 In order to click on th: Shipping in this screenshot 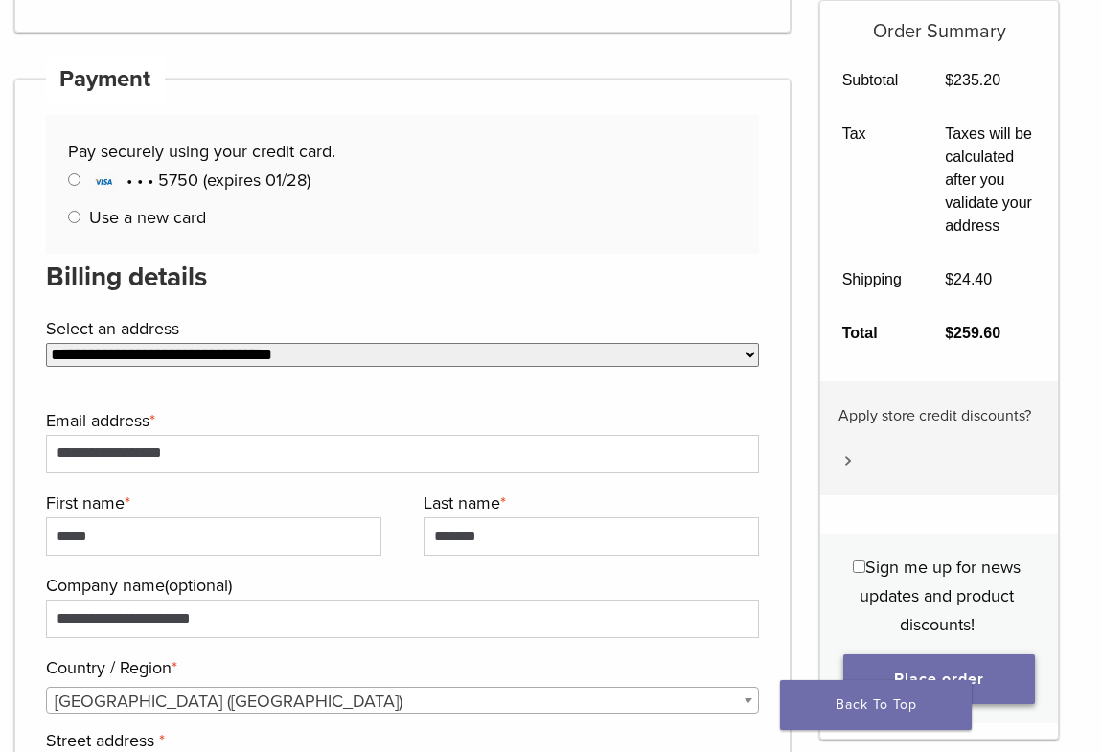, I will do `click(872, 280)`.